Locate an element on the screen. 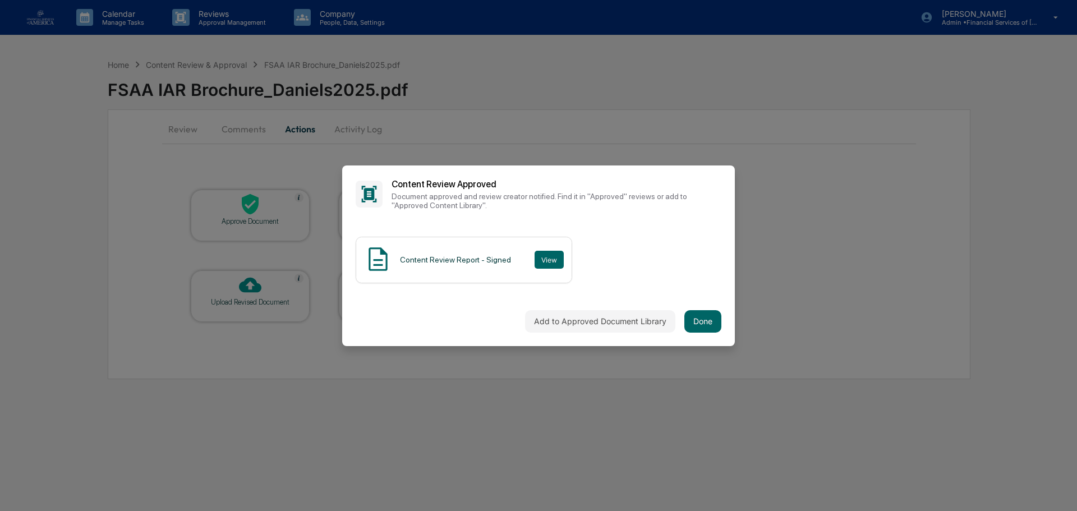  p: Document approved and review creator notified. Find it in "Approved" reviews or add to "Approved ... is located at coordinates (557, 201).